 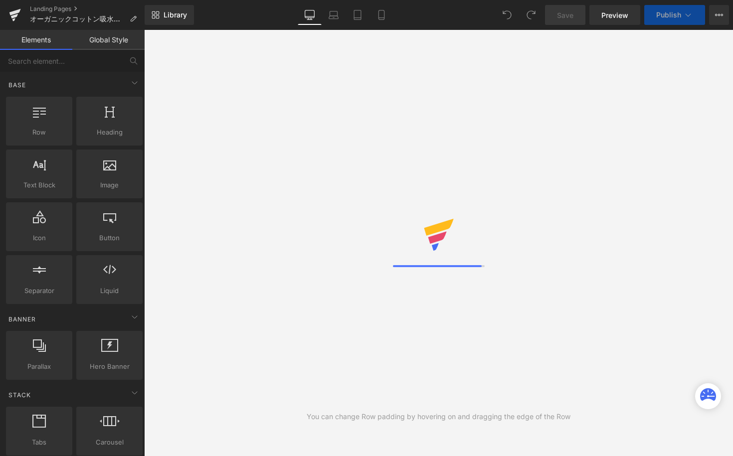 I want to click on a: Tablet, so click(x=358, y=15).